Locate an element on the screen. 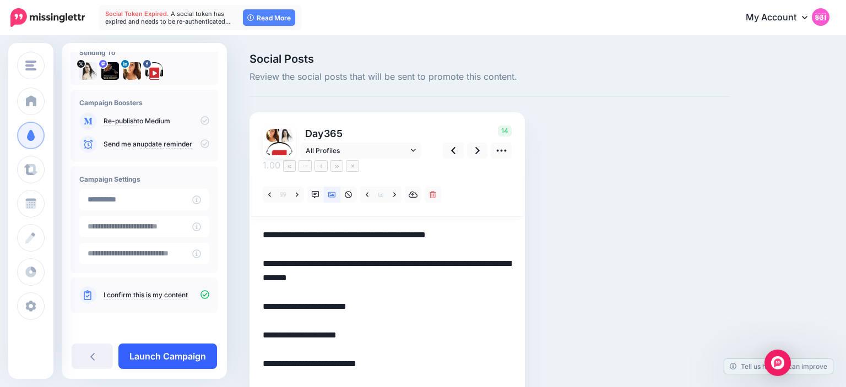 Image resolution: width=846 pixels, height=387 pixels. span: Social Token Expired. is located at coordinates (137, 14).